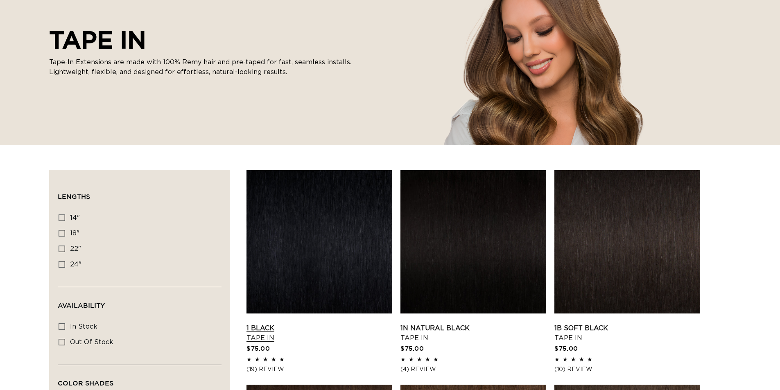 This screenshot has height=390, width=780. I want to click on h2: TAPE IN, so click(205, 40).